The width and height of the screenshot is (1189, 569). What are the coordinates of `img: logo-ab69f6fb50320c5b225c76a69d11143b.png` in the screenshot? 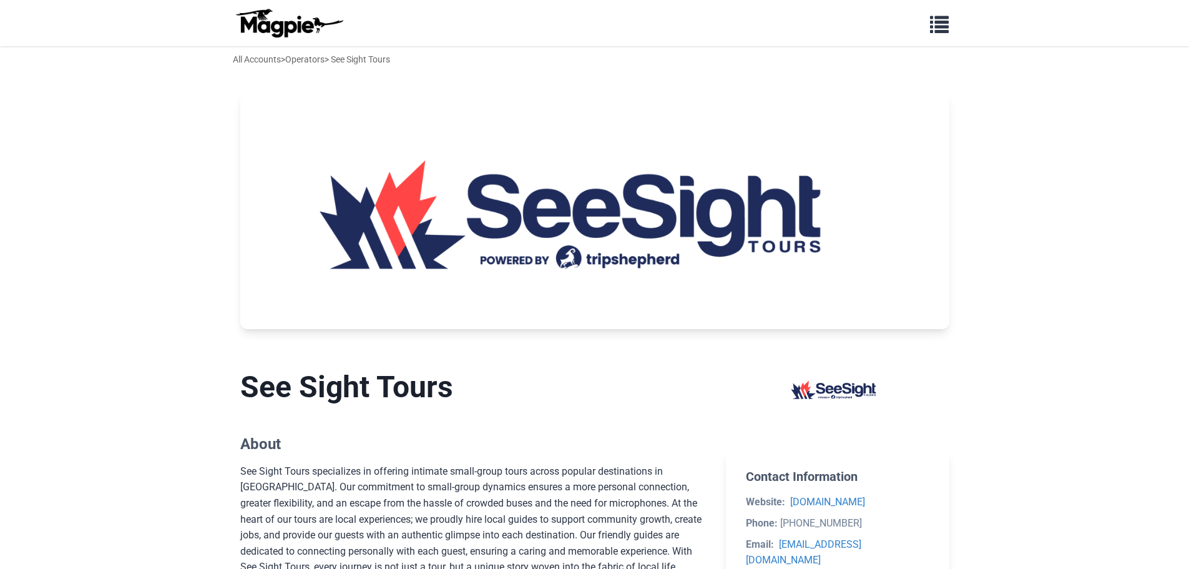 It's located at (289, 23).